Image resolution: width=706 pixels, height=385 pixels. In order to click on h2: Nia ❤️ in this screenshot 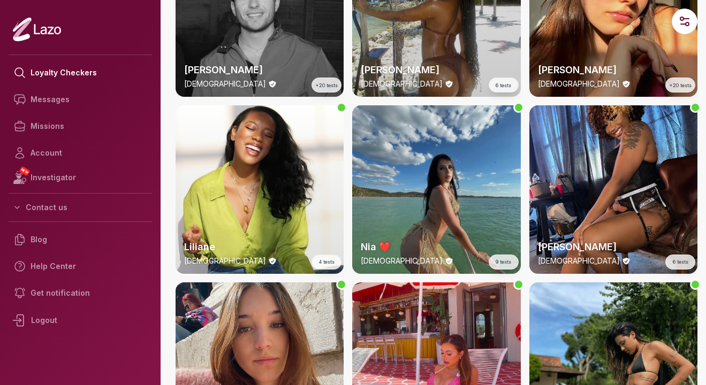, I will do `click(436, 247)`.